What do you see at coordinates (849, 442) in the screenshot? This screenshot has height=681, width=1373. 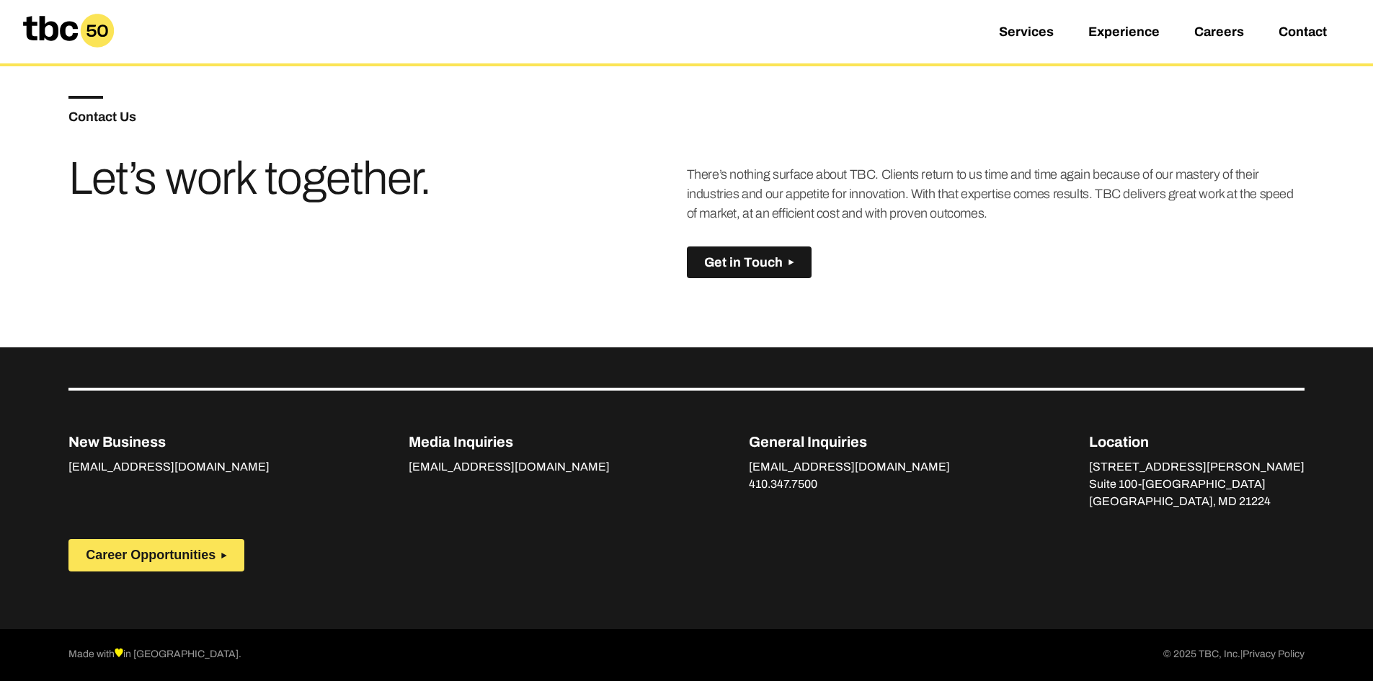 I see `p: General Inquiries` at bounding box center [849, 442].